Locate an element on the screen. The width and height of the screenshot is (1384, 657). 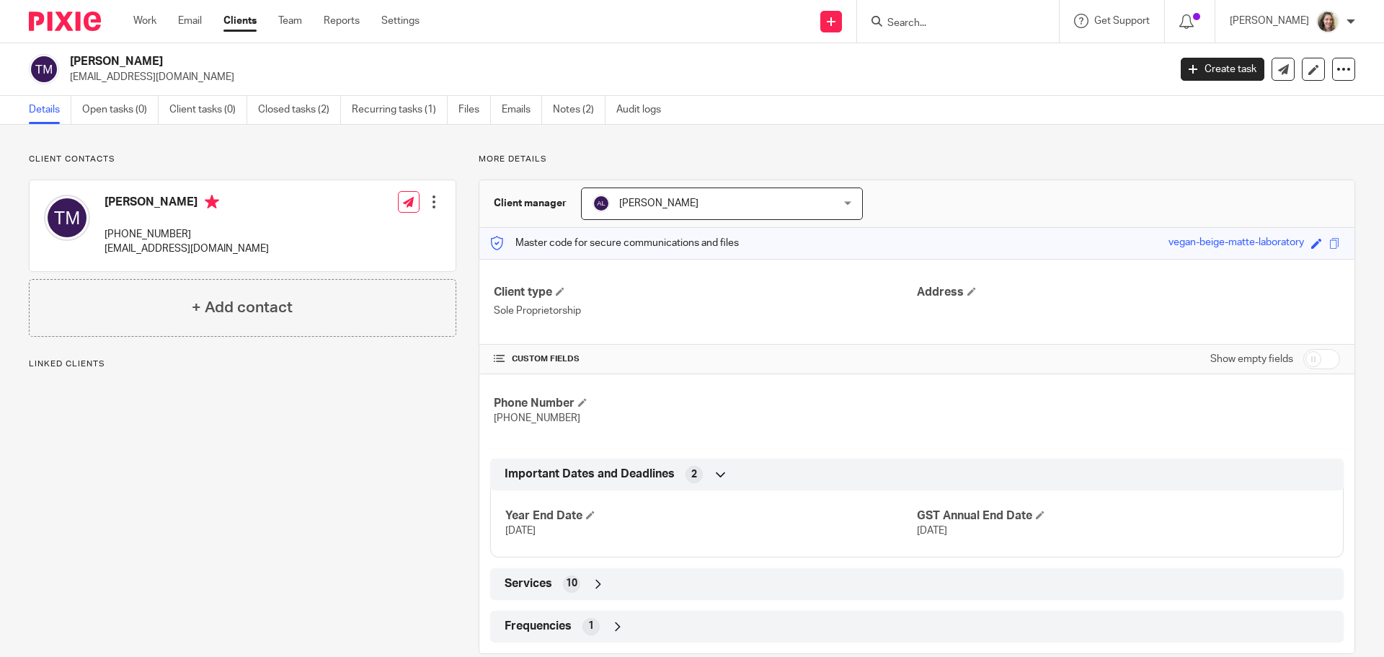
h4: Client type is located at coordinates (705, 292).